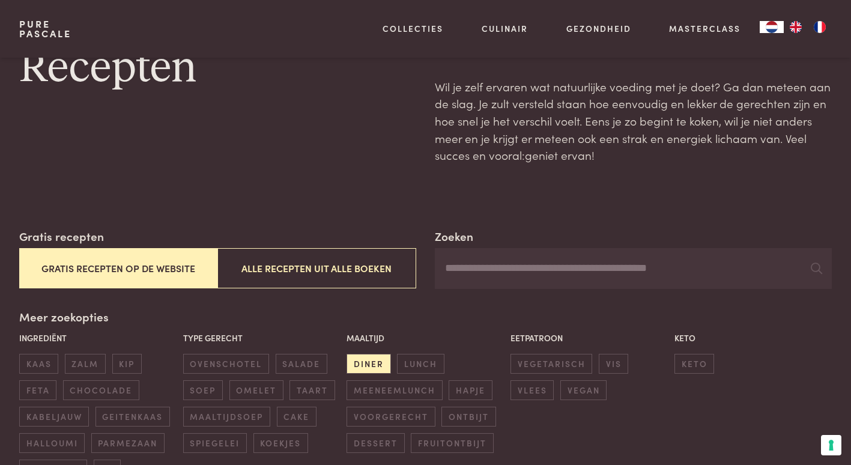  Describe the element at coordinates (468, 416) in the screenshot. I see `span: ontbijt` at that location.